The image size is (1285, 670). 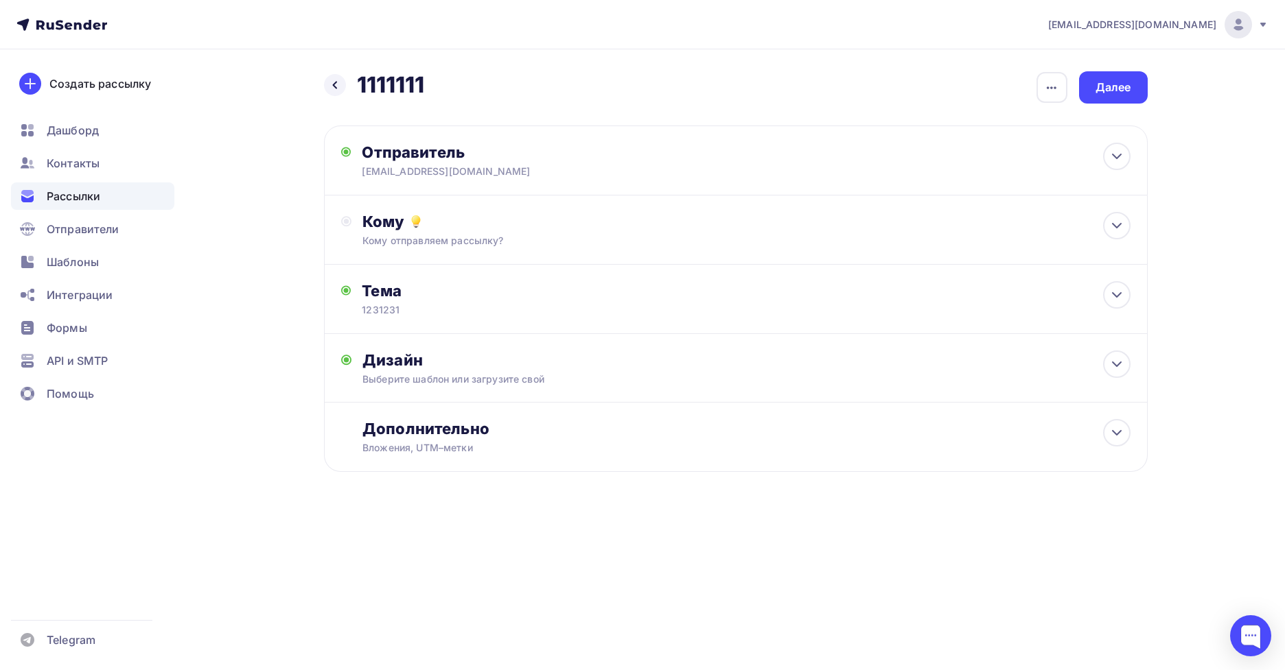 I want to click on span: Шаблоны, so click(x=73, y=262).